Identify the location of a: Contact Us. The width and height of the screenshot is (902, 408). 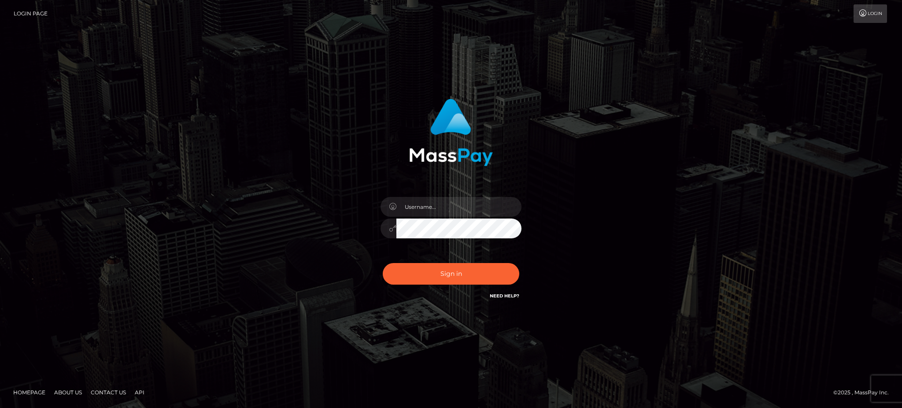
(108, 392).